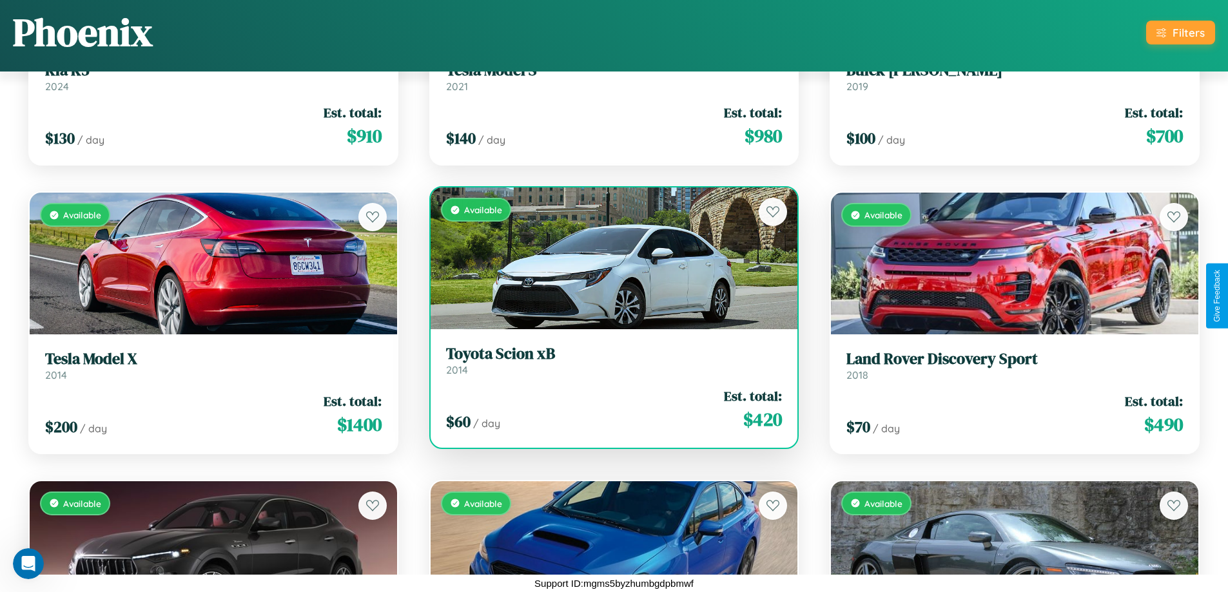 Image resolution: width=1228 pixels, height=592 pixels. I want to click on span: 2019, so click(857, 86).